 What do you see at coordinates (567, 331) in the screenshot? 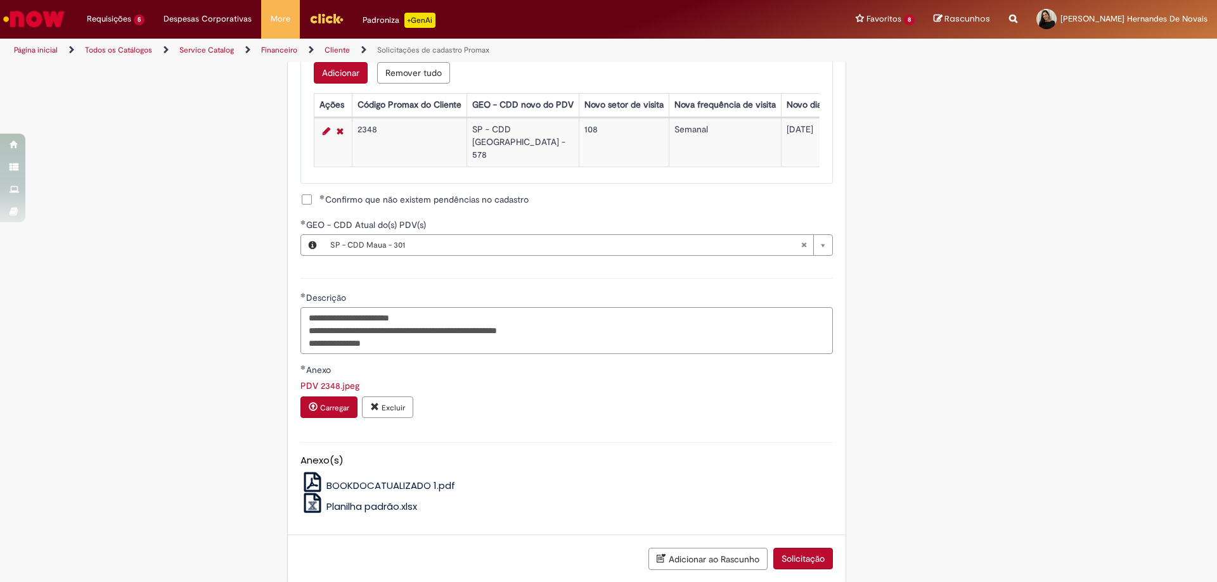
I see `textarea: Descrição` at bounding box center [567, 331].